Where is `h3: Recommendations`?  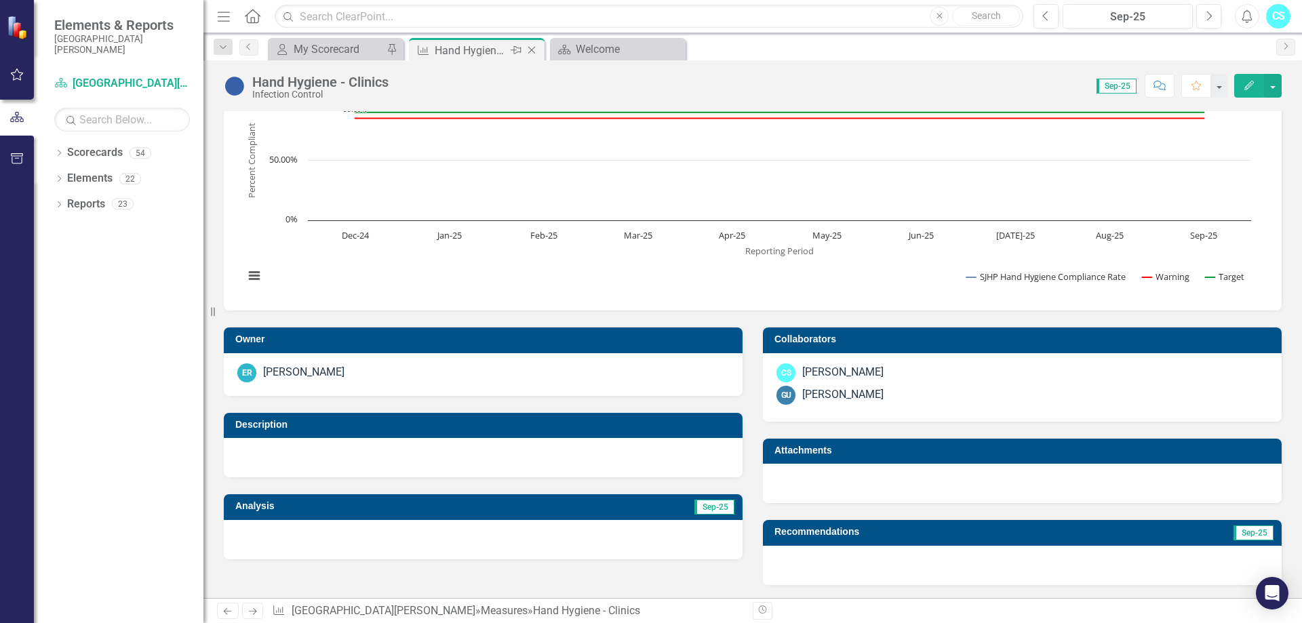 h3: Recommendations is located at coordinates (942, 532).